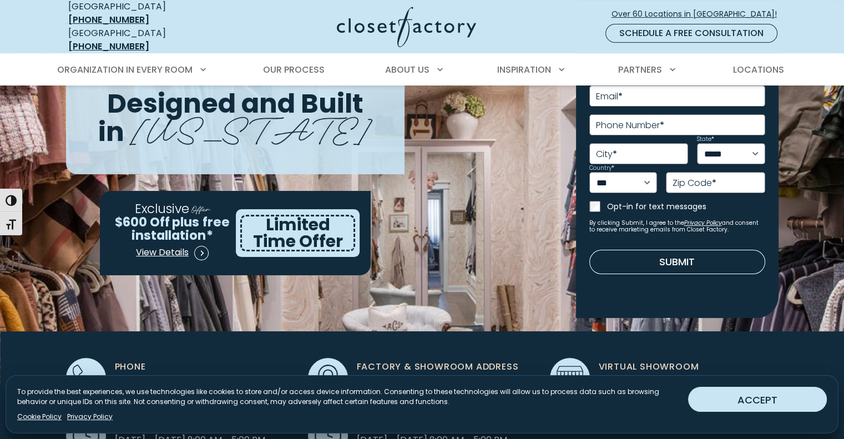  Describe the element at coordinates (570, 378) in the screenshot. I see `img: Showroom icon` at that location.